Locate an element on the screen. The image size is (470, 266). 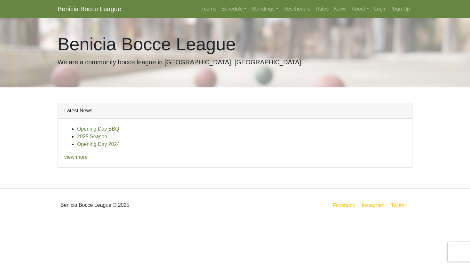
a: About is located at coordinates (360, 9).